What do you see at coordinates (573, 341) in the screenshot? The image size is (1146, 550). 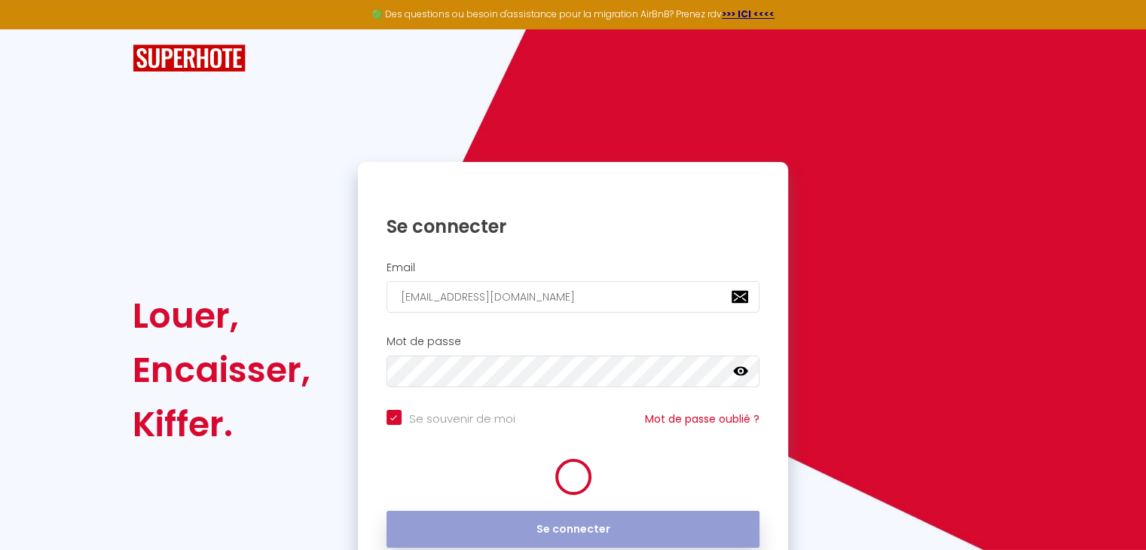 I see `h2: Mot de passe` at bounding box center [573, 341].